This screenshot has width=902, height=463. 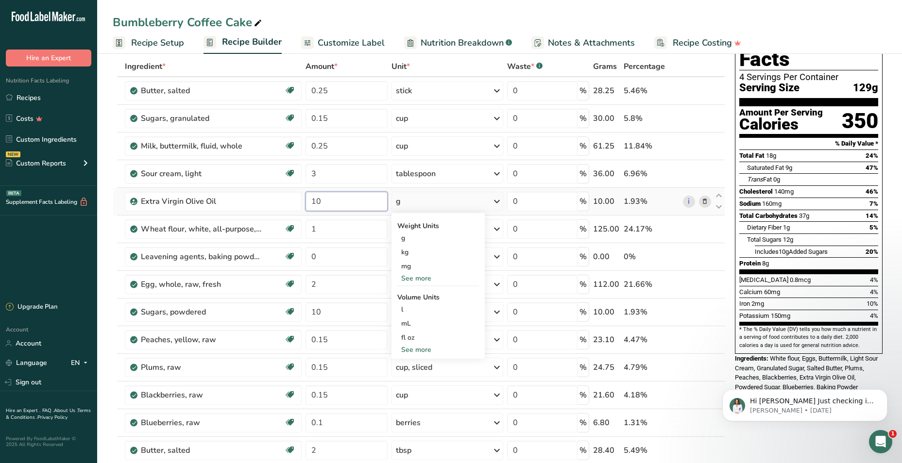 I want to click on div: 125.00, so click(x=606, y=229).